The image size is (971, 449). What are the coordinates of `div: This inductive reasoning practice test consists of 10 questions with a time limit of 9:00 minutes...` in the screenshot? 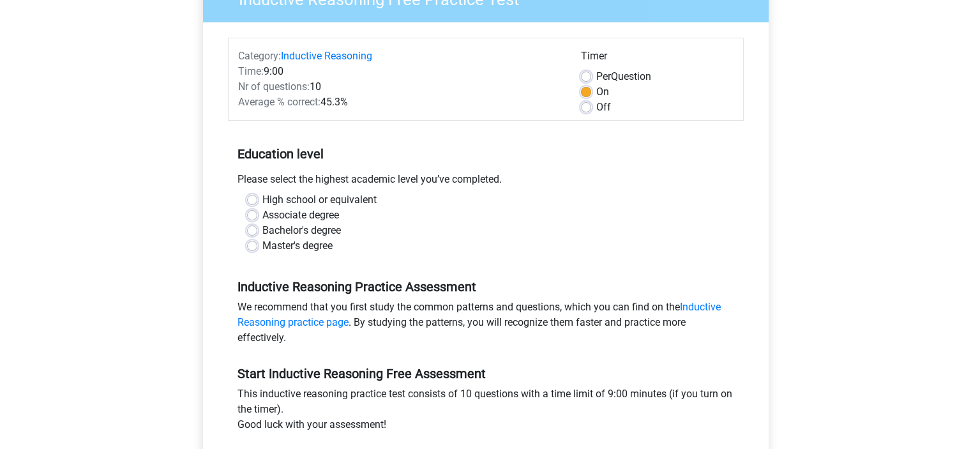 It's located at (486, 412).